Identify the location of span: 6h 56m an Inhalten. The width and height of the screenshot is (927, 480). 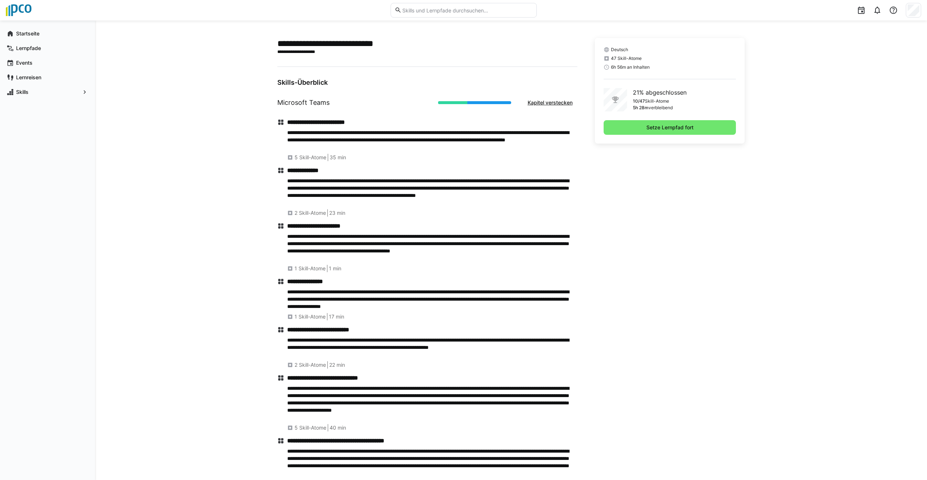
(631, 67).